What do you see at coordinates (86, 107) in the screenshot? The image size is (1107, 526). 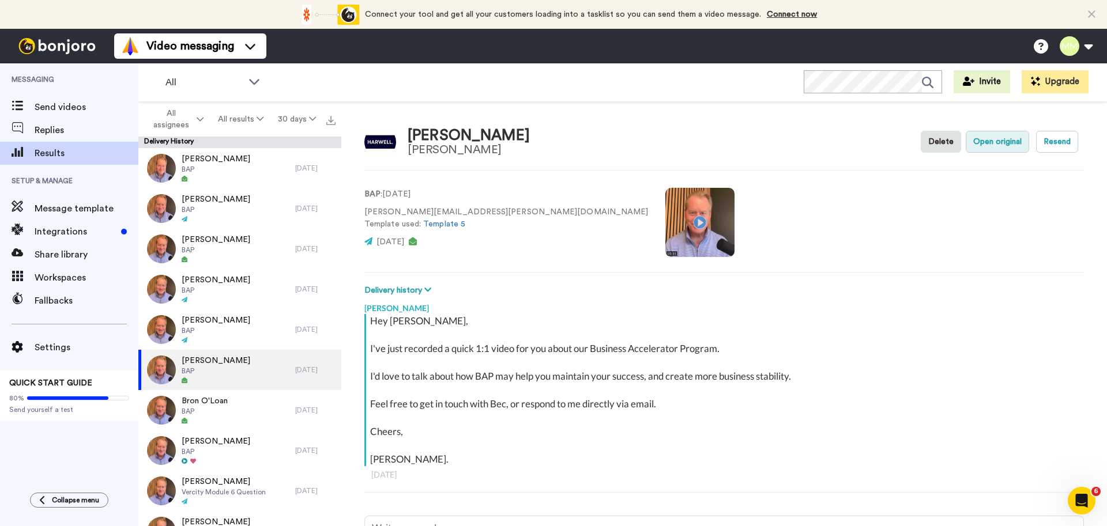 I see `span: Send videos` at bounding box center [86, 107].